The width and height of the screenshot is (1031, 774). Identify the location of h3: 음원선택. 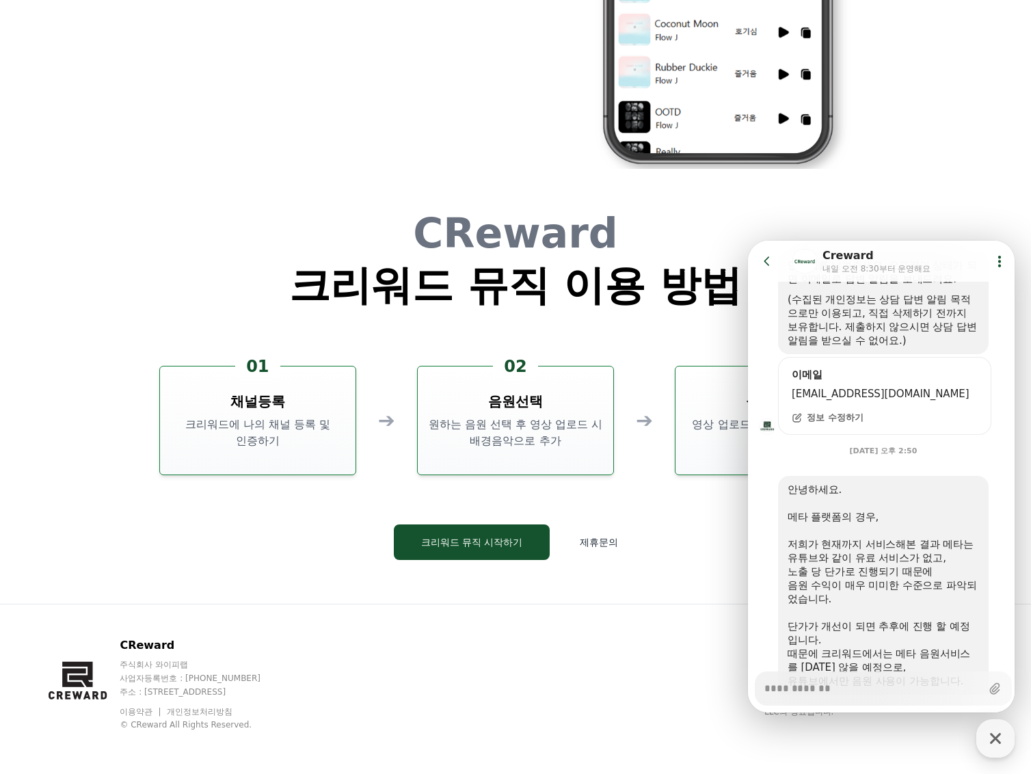
(515, 401).